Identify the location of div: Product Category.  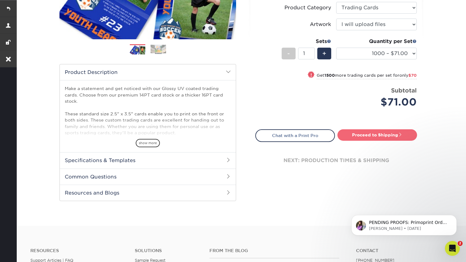
(307, 8).